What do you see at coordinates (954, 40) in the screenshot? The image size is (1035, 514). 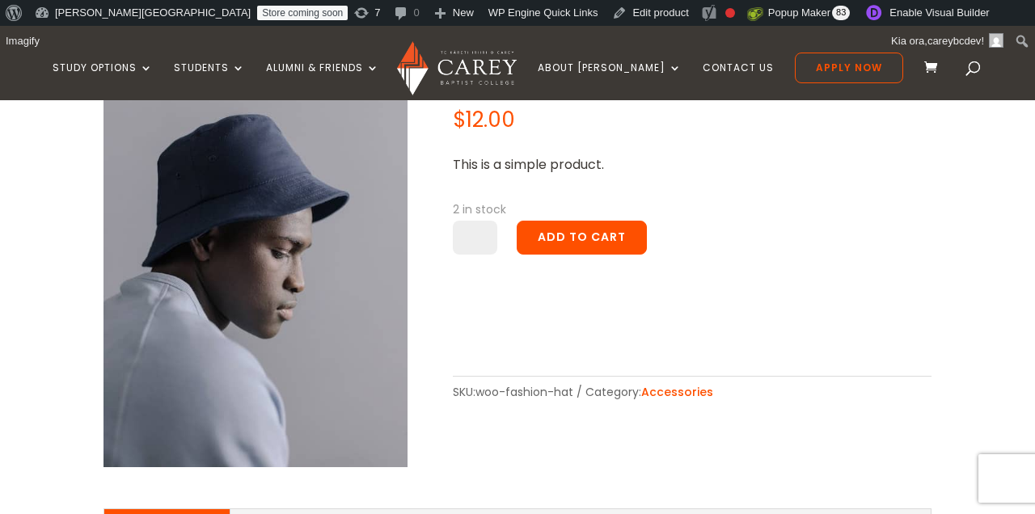 I see `span: careybcdev` at bounding box center [954, 40].